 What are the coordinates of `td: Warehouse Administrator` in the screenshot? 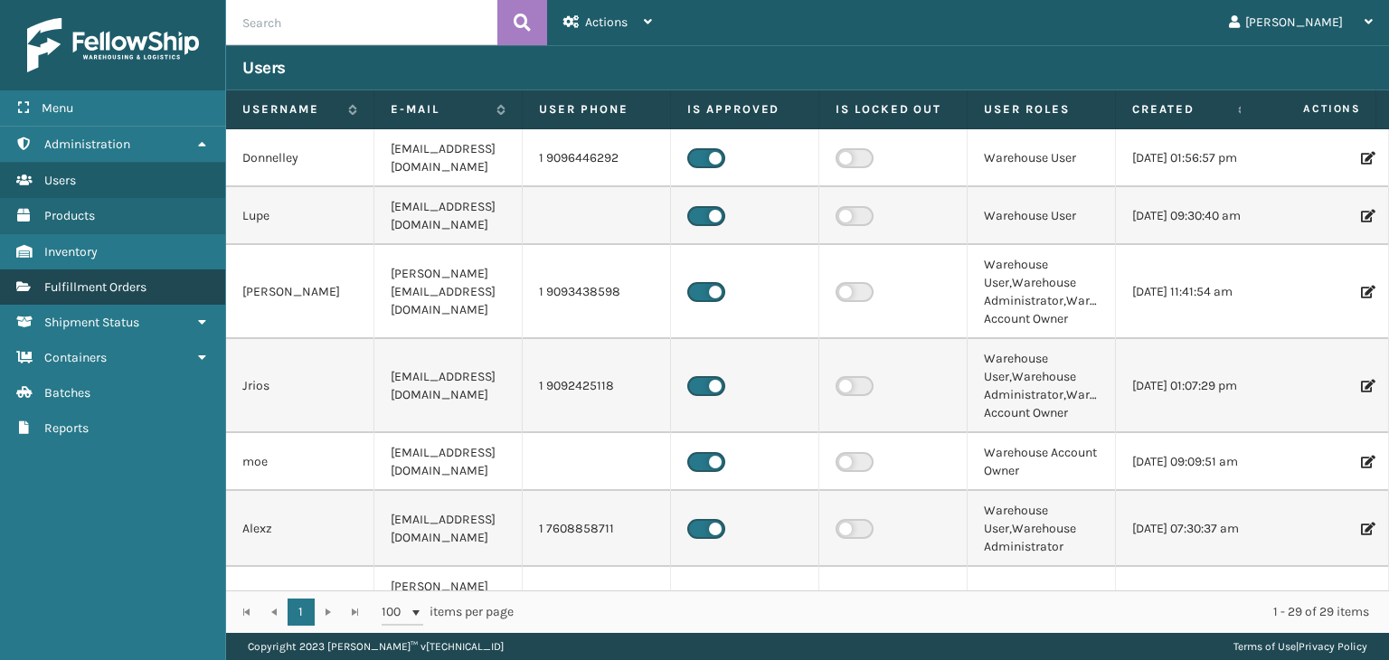 It's located at (1041, 605).